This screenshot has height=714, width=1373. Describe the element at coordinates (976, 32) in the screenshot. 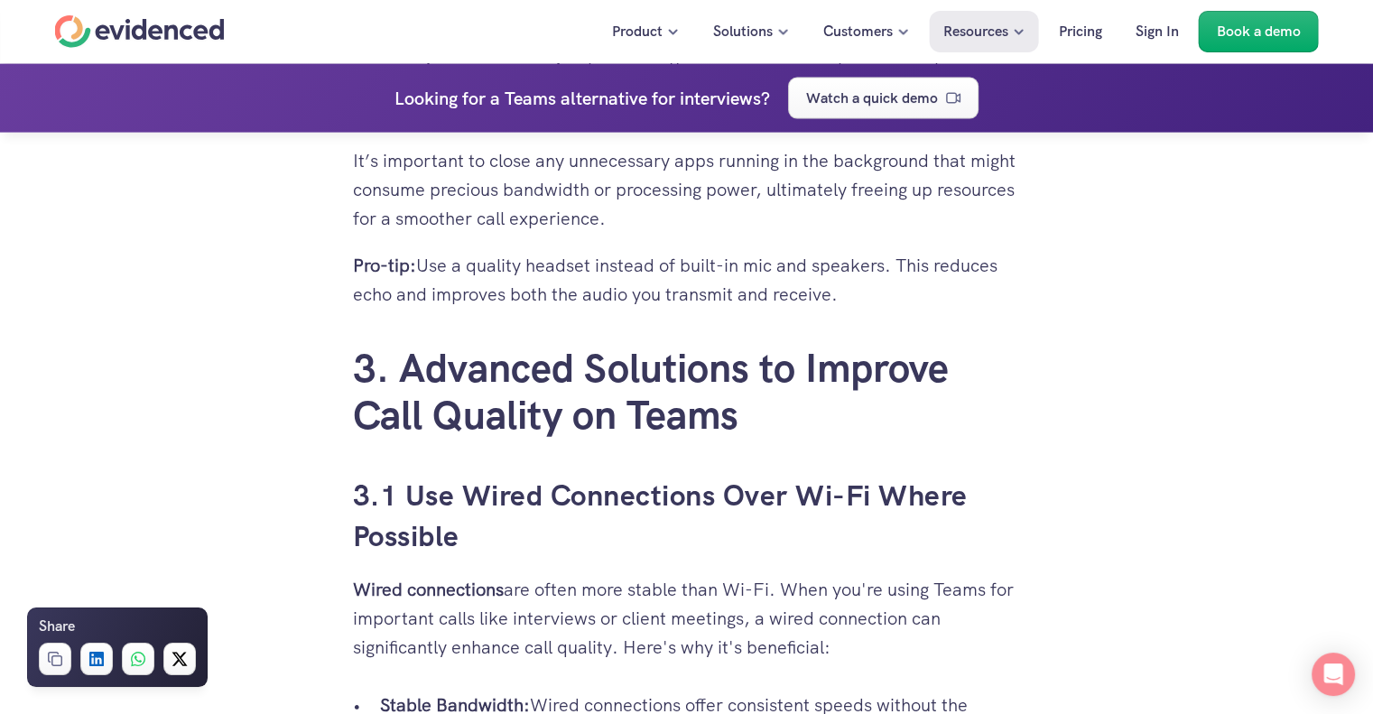

I see `p: Resources` at that location.